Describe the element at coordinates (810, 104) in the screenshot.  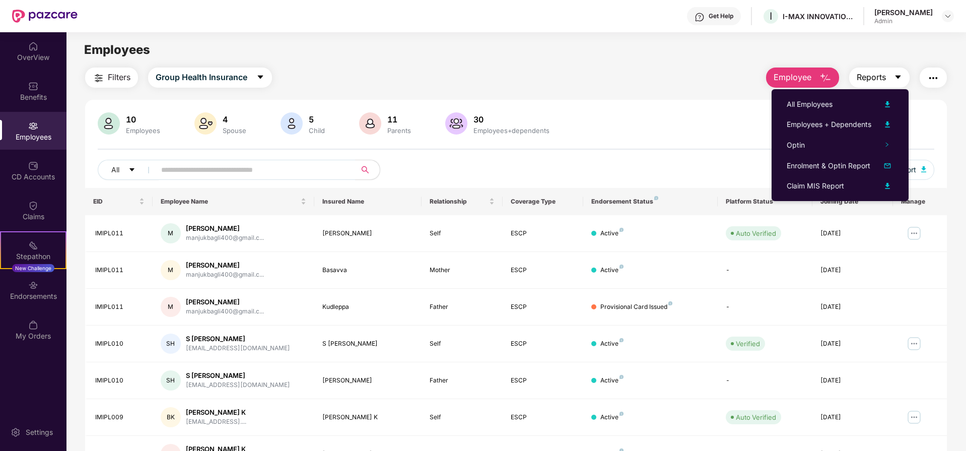
I see `div: All Employees` at that location.